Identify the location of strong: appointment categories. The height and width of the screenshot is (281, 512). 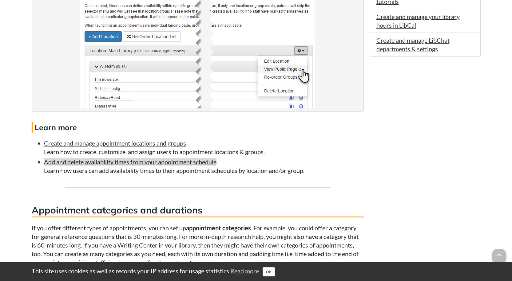
(218, 228).